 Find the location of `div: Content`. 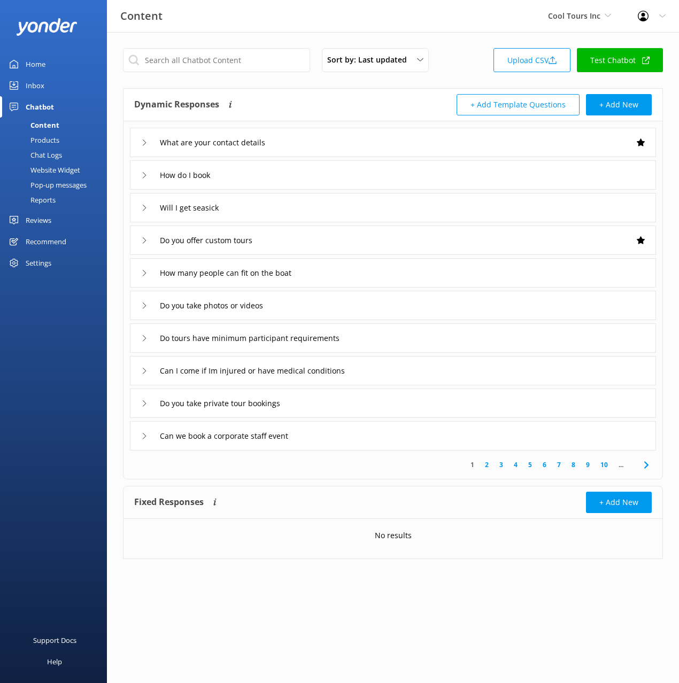

div: Content is located at coordinates (33, 125).